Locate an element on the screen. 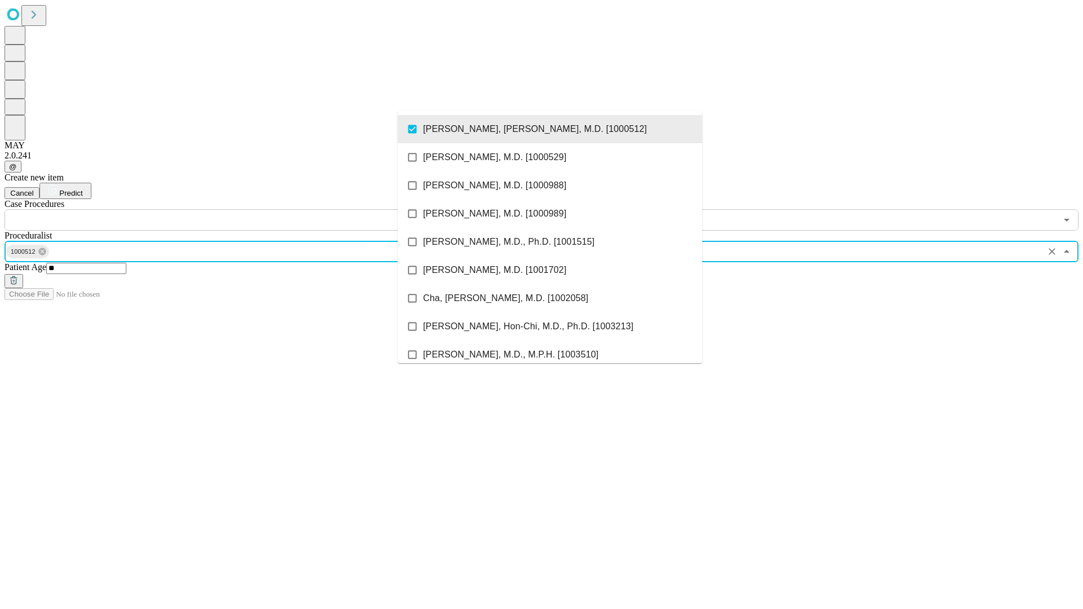  button: Clear is located at coordinates (1052, 252).